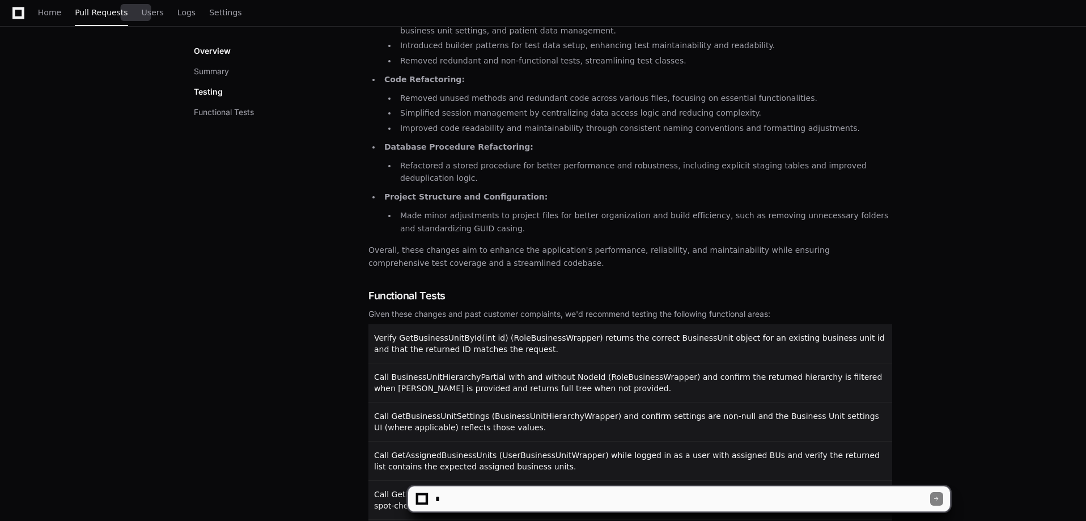 The height and width of the screenshot is (521, 1086). Describe the element at coordinates (627, 461) in the screenshot. I see `span: Call GetAssignedBusinessUnits (UserBusinessUnitWrapper) while logged in as a user with assigned B...` at that location.